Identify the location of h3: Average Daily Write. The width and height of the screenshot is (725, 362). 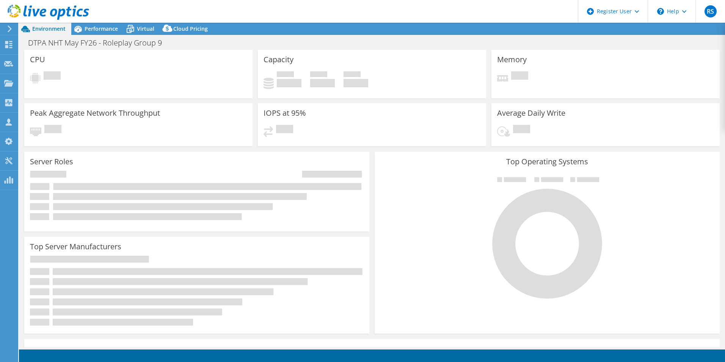
(531, 113).